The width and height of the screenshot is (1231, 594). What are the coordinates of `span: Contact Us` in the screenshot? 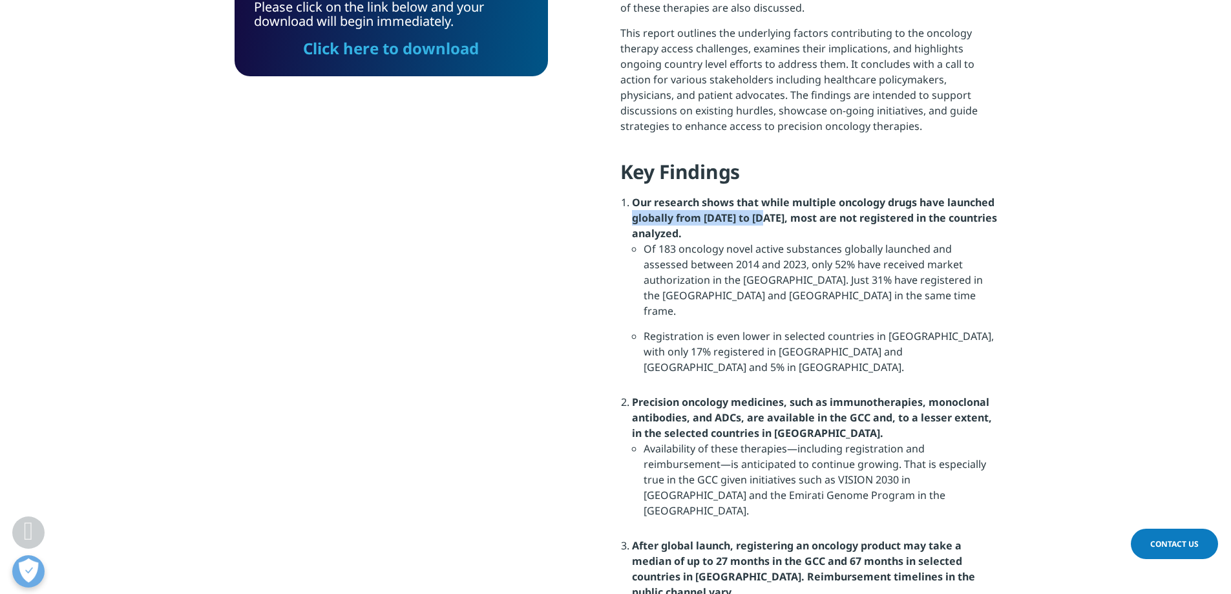 It's located at (1174, 544).